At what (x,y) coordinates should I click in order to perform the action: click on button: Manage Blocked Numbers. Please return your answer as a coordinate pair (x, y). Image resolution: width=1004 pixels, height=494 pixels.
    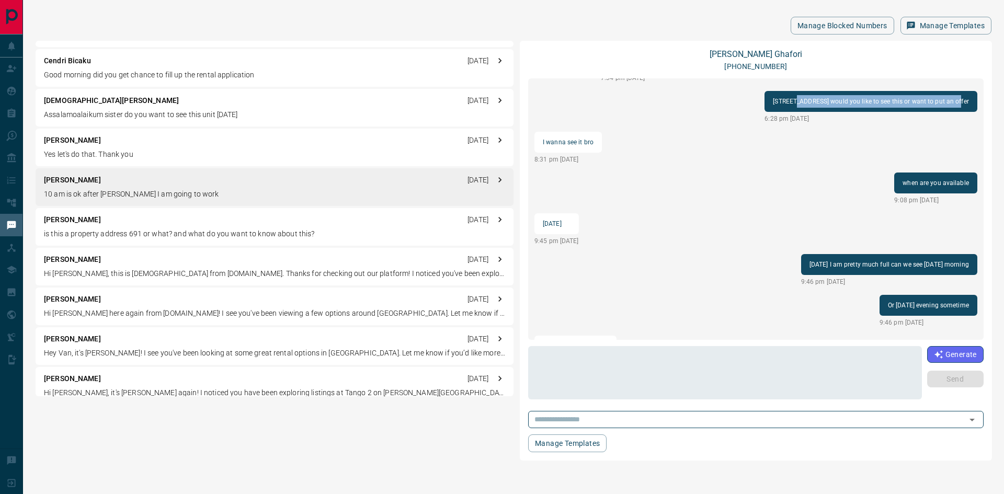
    Looking at the image, I should click on (842, 26).